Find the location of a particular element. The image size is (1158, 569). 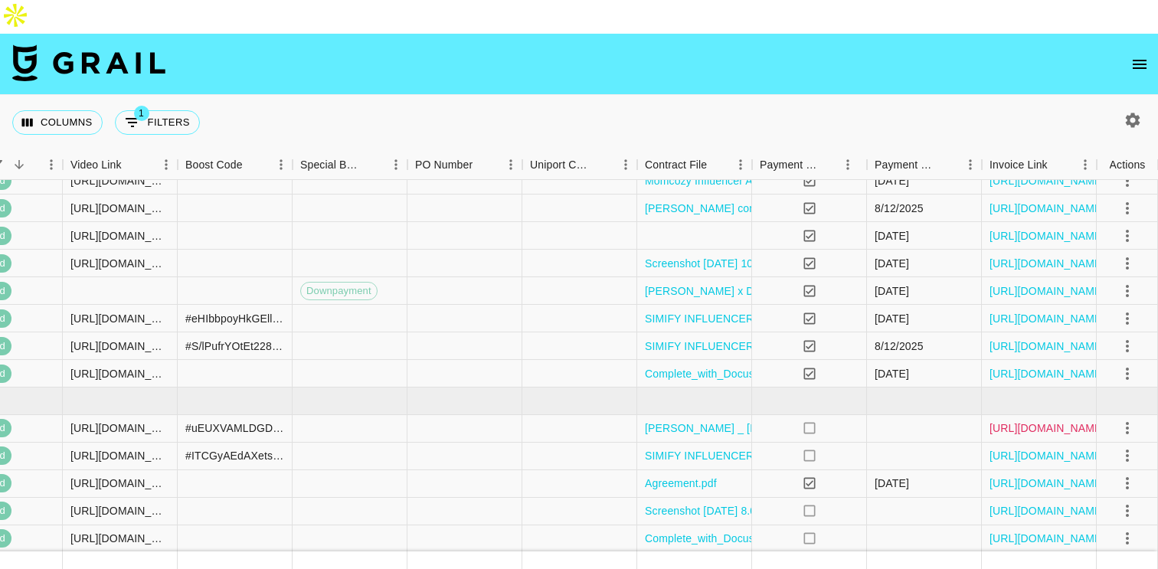

div: https://www.tiktok.com/@gisellee.lopezz/video/7529807084821564685?is_from_webapp=1&sender_device=... is located at coordinates (119, 319).